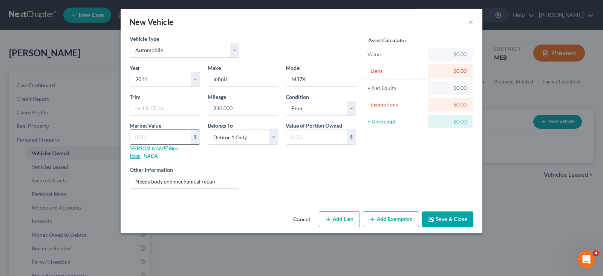  What do you see at coordinates (293, 67) in the screenshot?
I see `label: Model` at bounding box center [293, 67].